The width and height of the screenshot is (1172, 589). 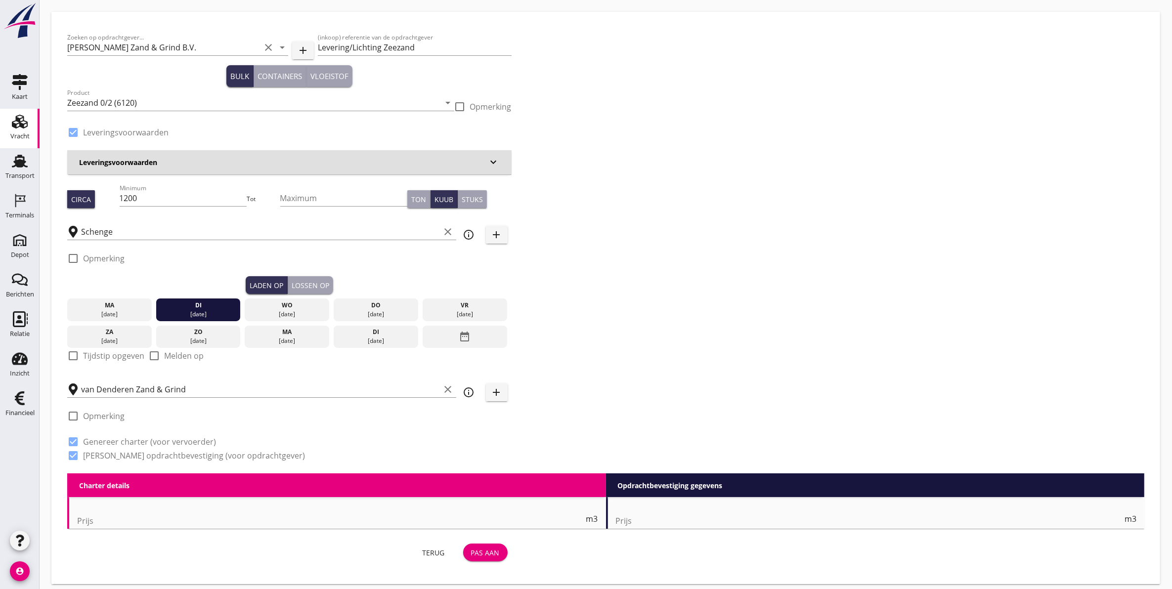 I want to click on input: Maximum, so click(x=344, y=198).